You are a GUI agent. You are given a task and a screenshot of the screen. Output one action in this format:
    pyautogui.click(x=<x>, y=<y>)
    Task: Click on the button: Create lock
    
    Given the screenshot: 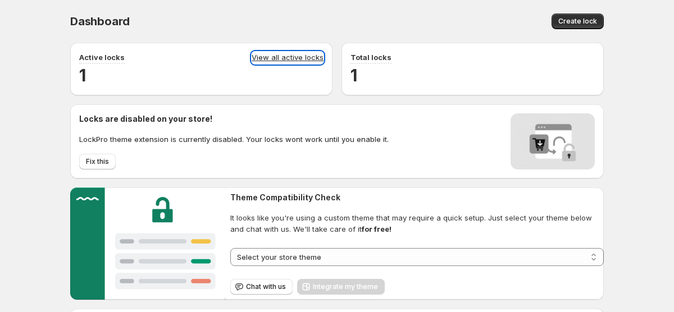 What is the action you would take?
    pyautogui.click(x=578, y=21)
    